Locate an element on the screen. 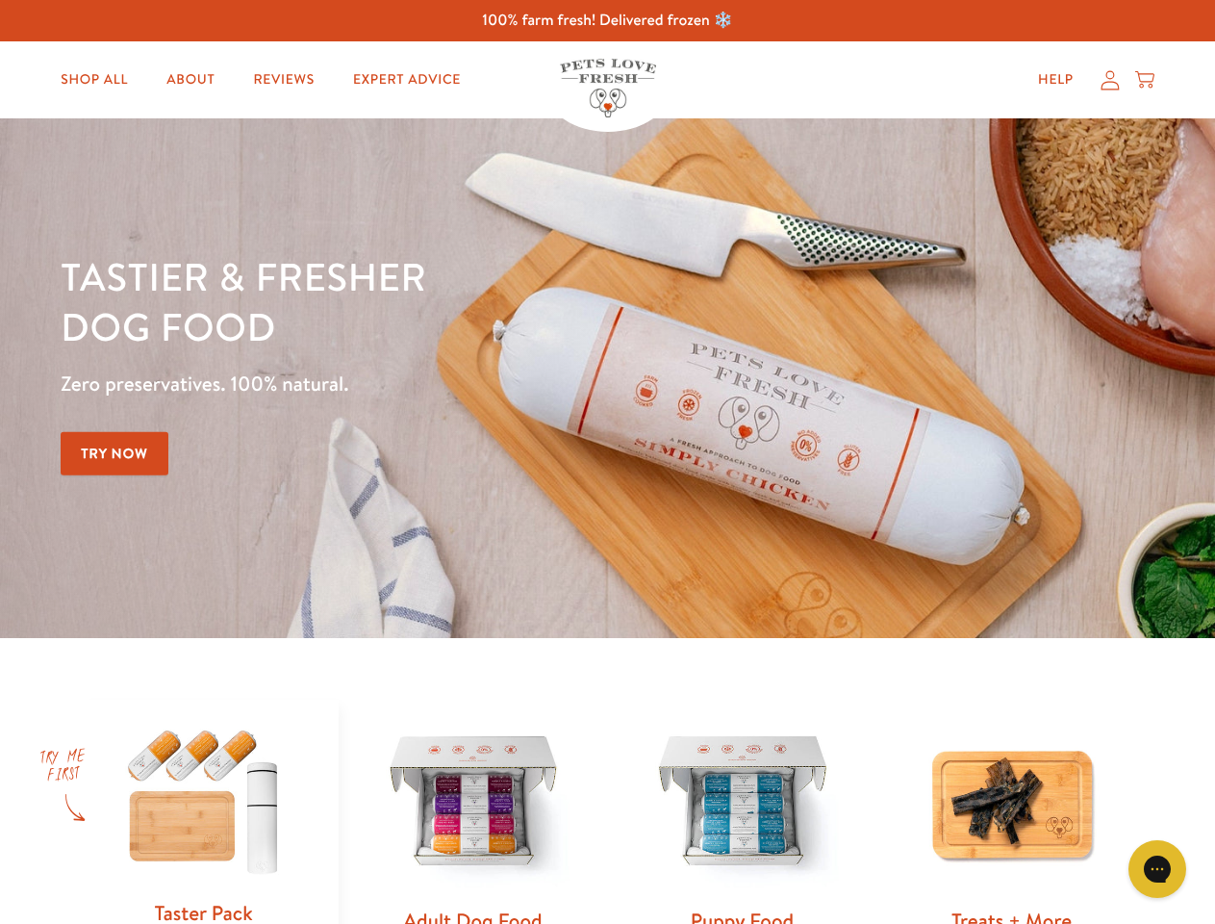 Image resolution: width=1215 pixels, height=924 pixels. button: Gorgias live chat is located at coordinates (38, 36).